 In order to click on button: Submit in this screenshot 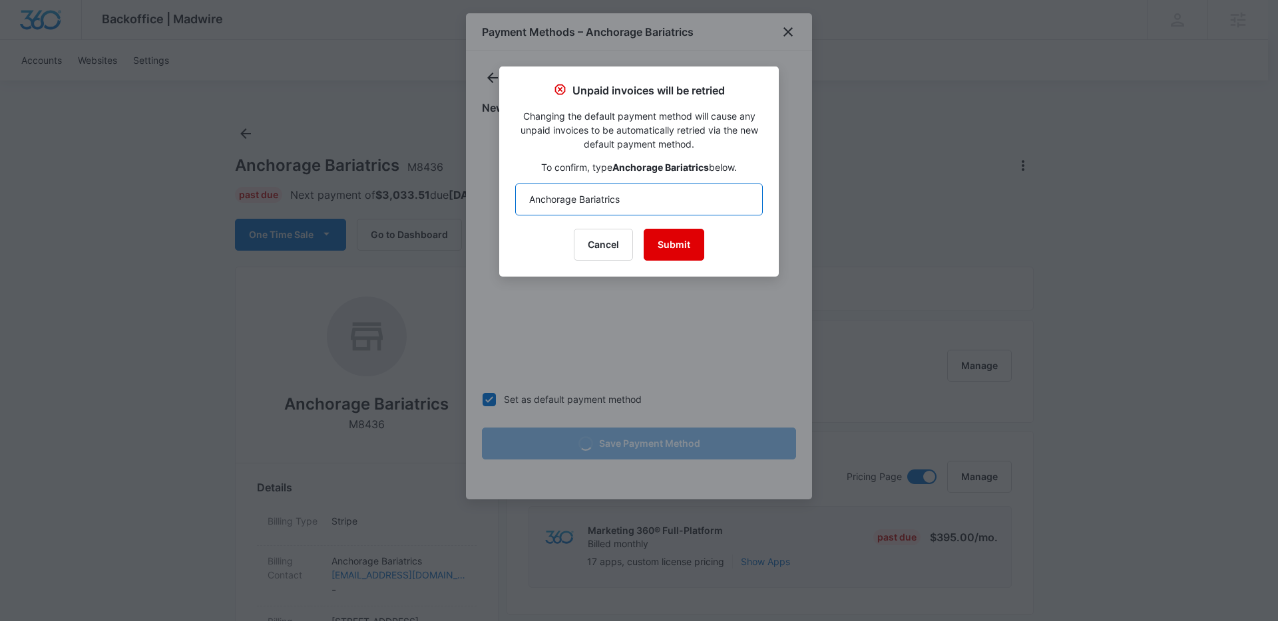, I will do `click(673, 245)`.